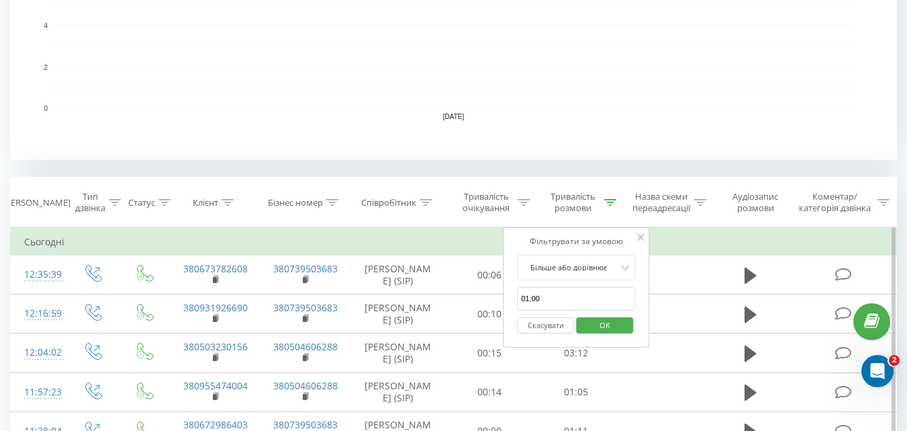 Image resolution: width=907 pixels, height=431 pixels. I want to click on div: 11:57:23, so click(38, 392).